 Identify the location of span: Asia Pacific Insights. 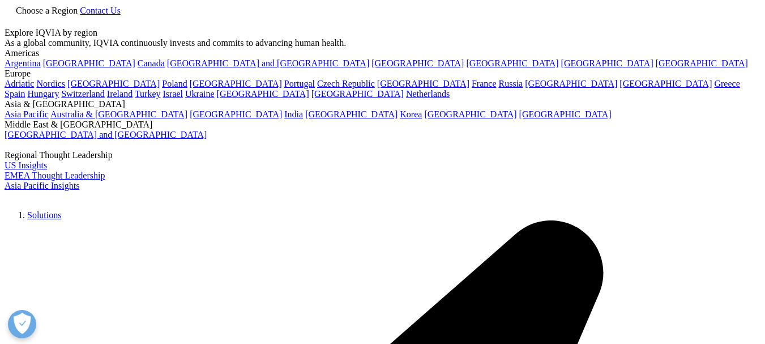
(42, 185).